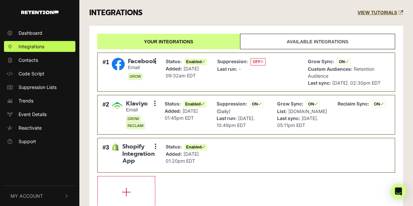  What do you see at coordinates (223, 111) in the screenshot?
I see `span: (Daily)` at bounding box center [223, 111].